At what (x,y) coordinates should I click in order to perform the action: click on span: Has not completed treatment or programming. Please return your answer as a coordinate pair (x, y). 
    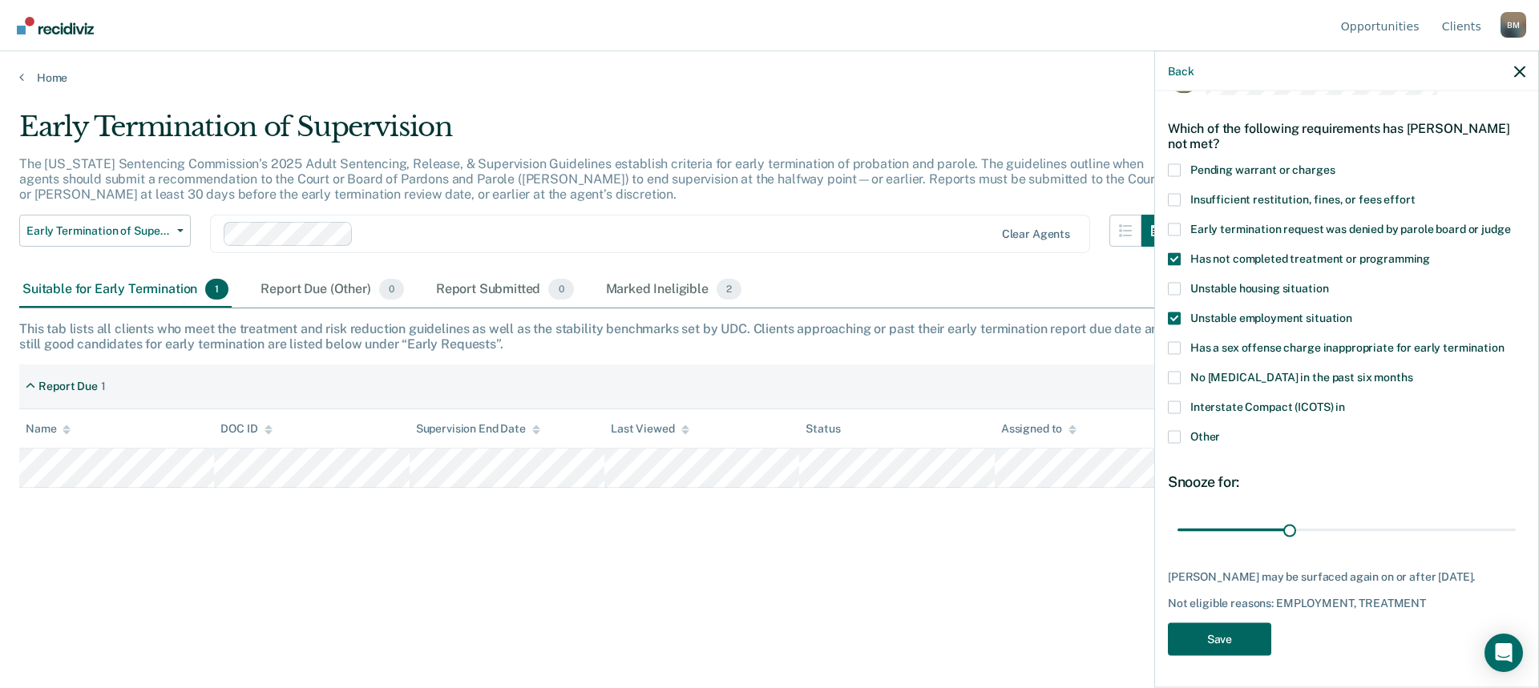
    Looking at the image, I should click on (1310, 258).